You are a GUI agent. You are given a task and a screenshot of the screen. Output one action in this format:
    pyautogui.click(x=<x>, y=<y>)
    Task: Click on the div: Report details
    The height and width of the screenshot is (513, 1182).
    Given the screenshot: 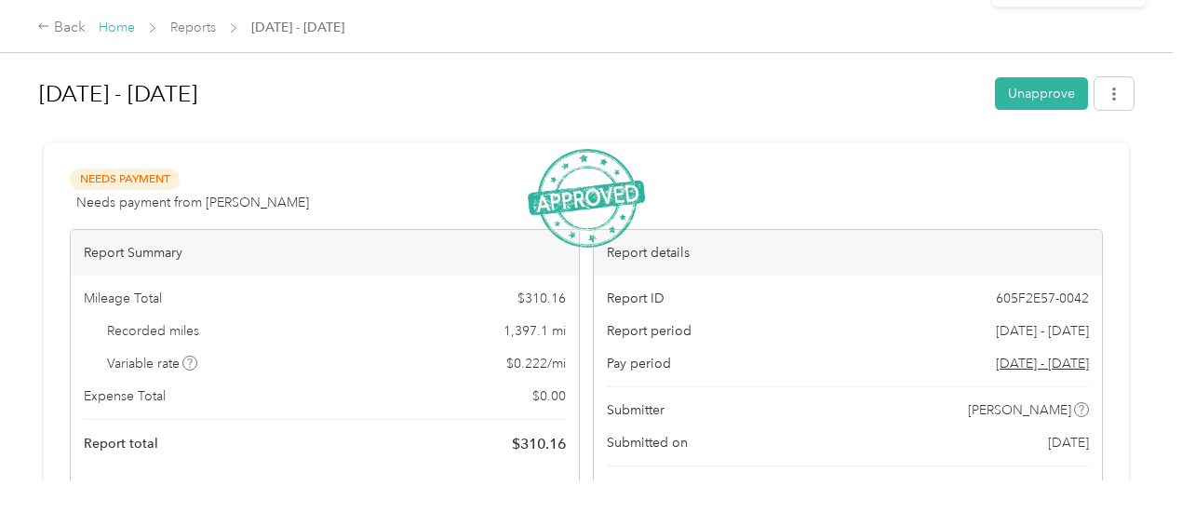 What is the action you would take?
    pyautogui.click(x=848, y=252)
    